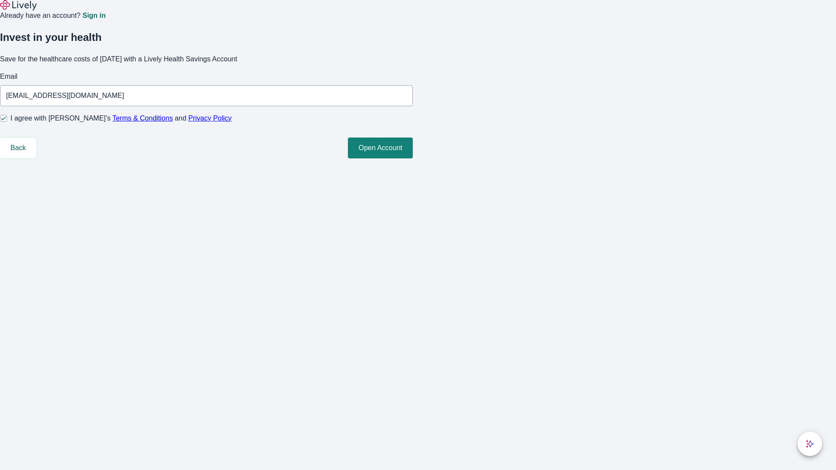 Image resolution: width=836 pixels, height=470 pixels. What do you see at coordinates (94, 16) in the screenshot?
I see `a: Sign in` at bounding box center [94, 16].